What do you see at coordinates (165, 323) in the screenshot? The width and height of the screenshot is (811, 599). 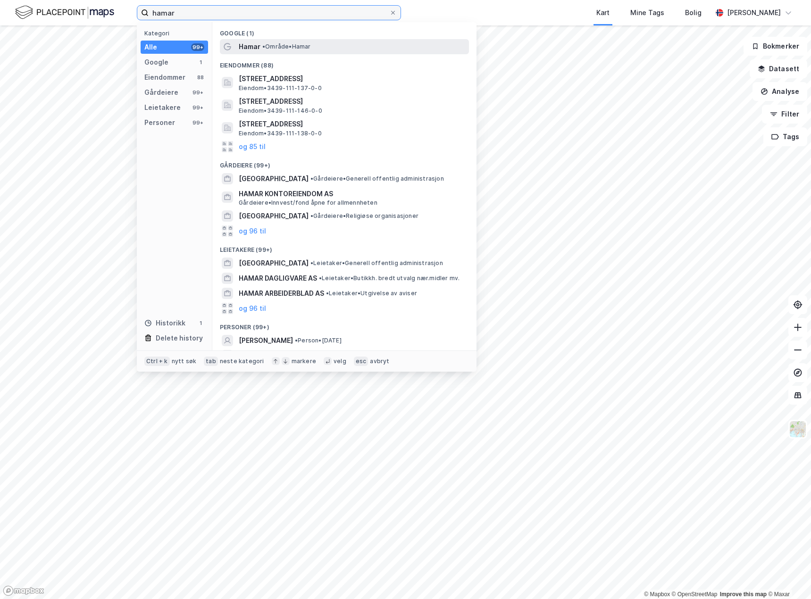 I see `div: Historikk` at bounding box center [165, 323].